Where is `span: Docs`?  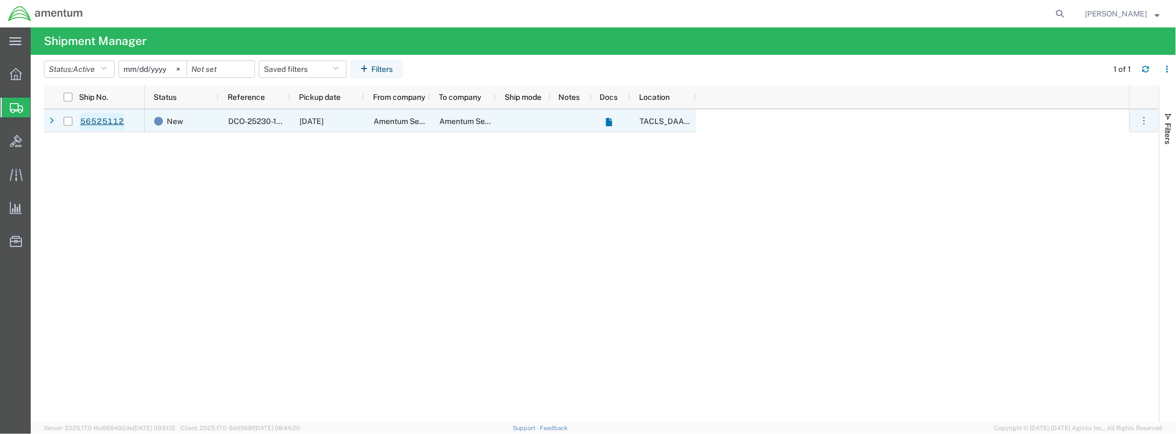
span: Docs is located at coordinates (609, 97).